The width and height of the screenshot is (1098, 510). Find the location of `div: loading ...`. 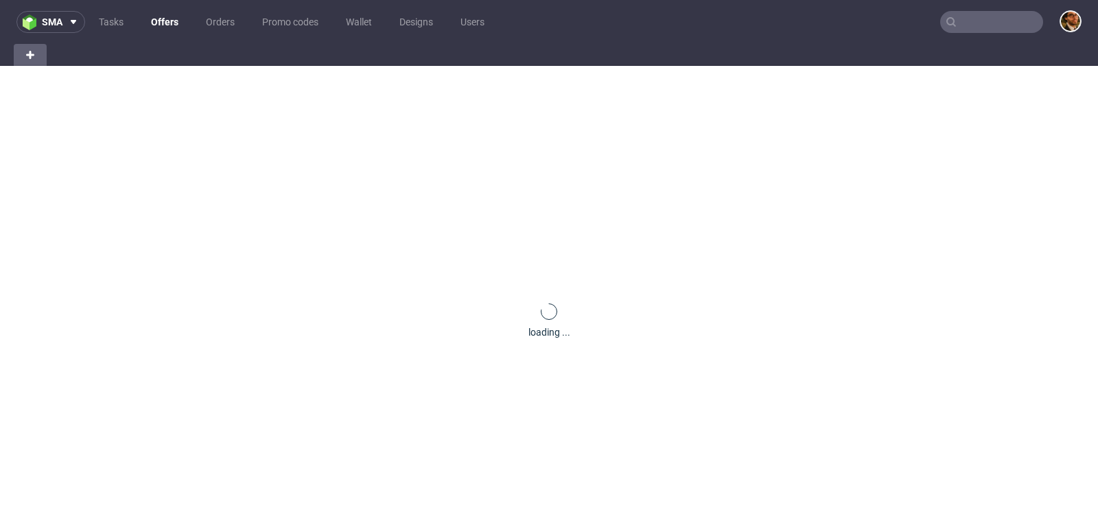

div: loading ... is located at coordinates (549, 332).